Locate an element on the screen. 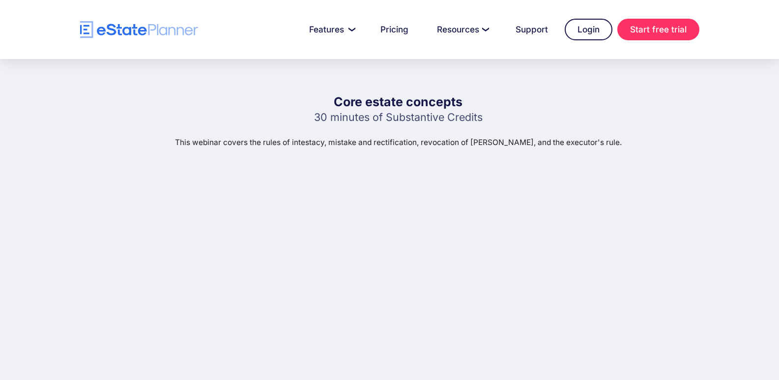  h1: Core estate concepts is located at coordinates (398, 102).